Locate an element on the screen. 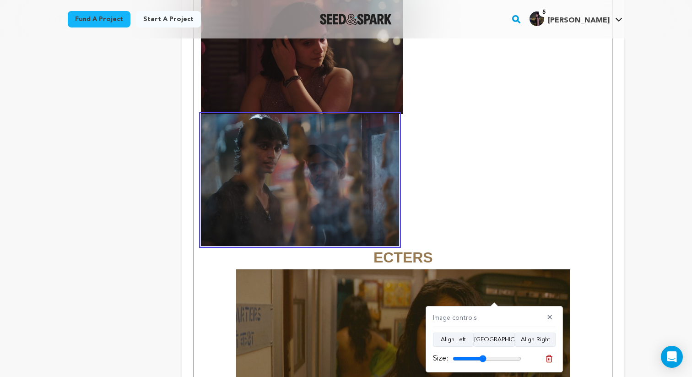 This screenshot has width=692, height=377. label: Size: is located at coordinates (440, 358).